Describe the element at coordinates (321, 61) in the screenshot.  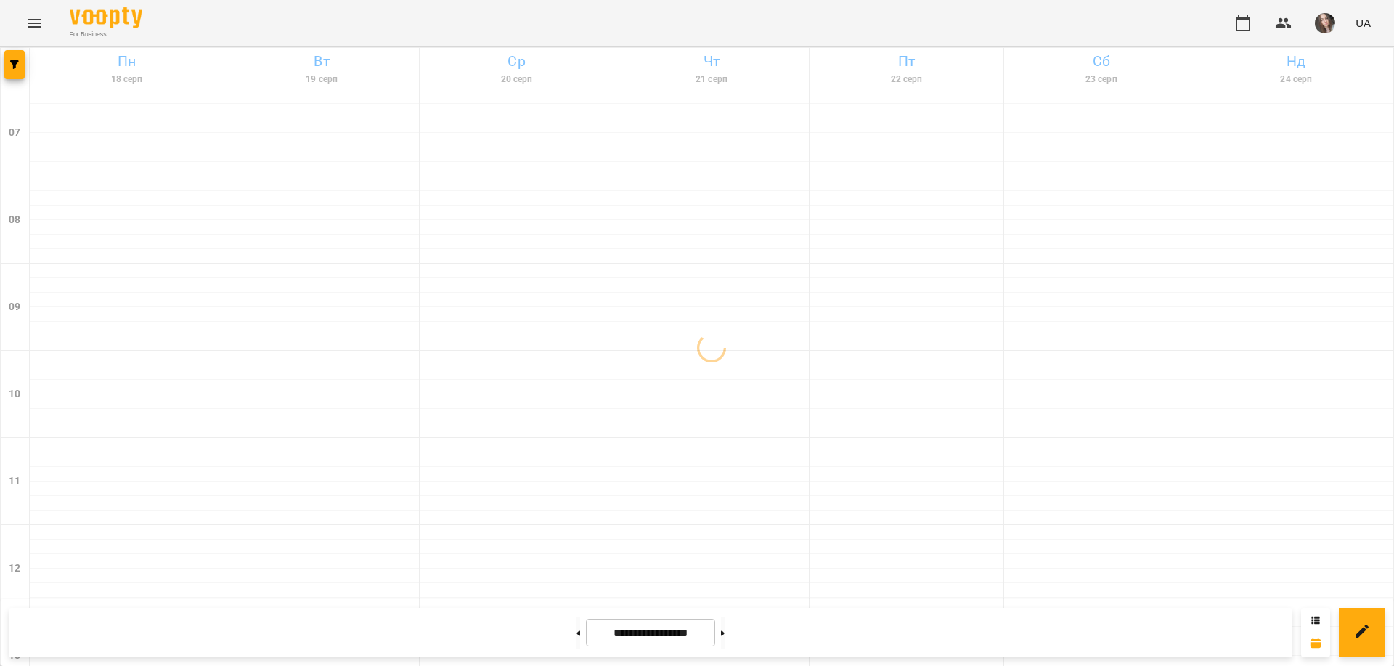
I see `h6: Вт` at that location.